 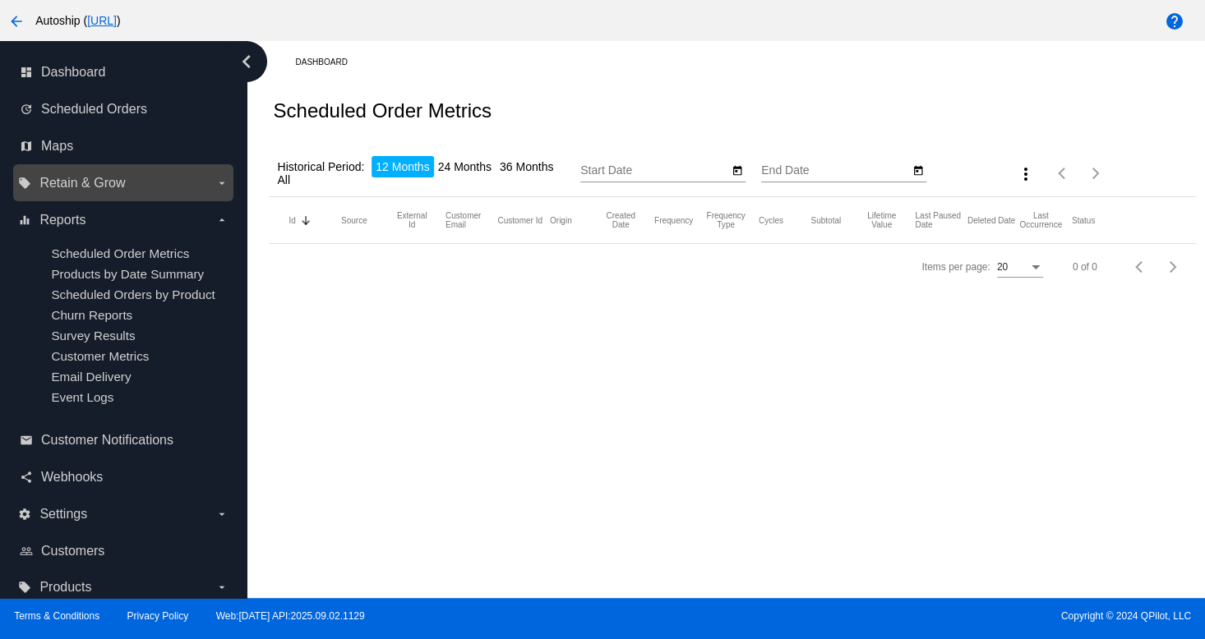 I want to click on mat-header-cell: Customer Email, so click(x=471, y=220).